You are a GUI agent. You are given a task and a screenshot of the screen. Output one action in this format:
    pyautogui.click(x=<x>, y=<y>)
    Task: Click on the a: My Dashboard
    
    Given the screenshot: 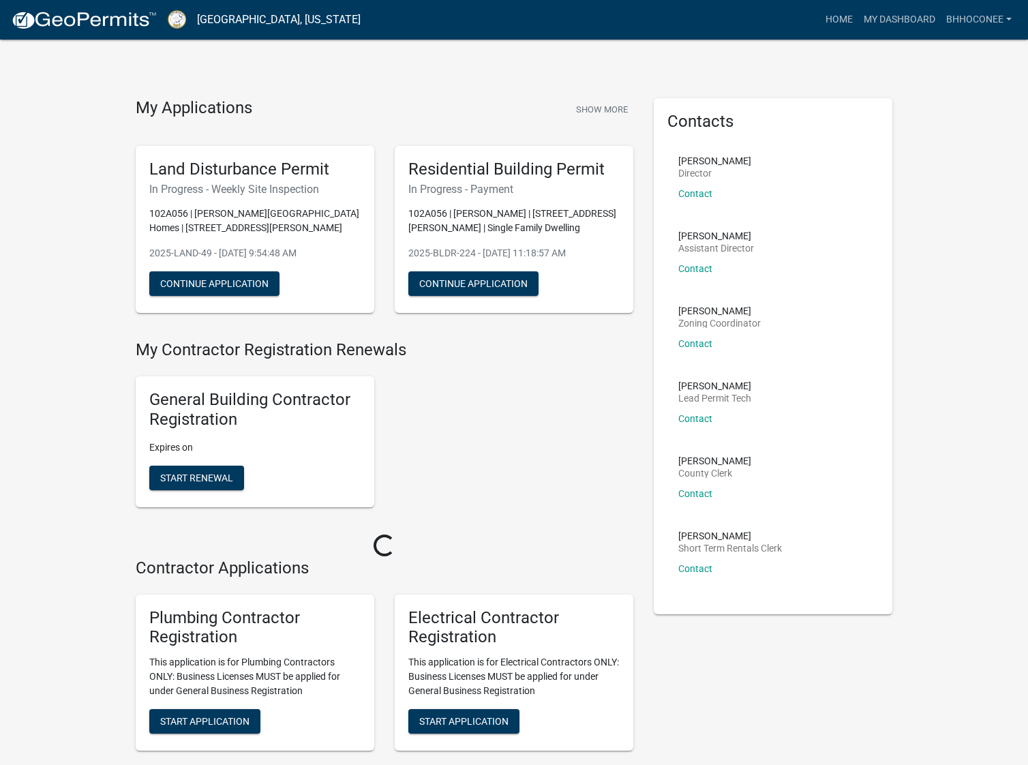 What is the action you would take?
    pyautogui.click(x=899, y=20)
    